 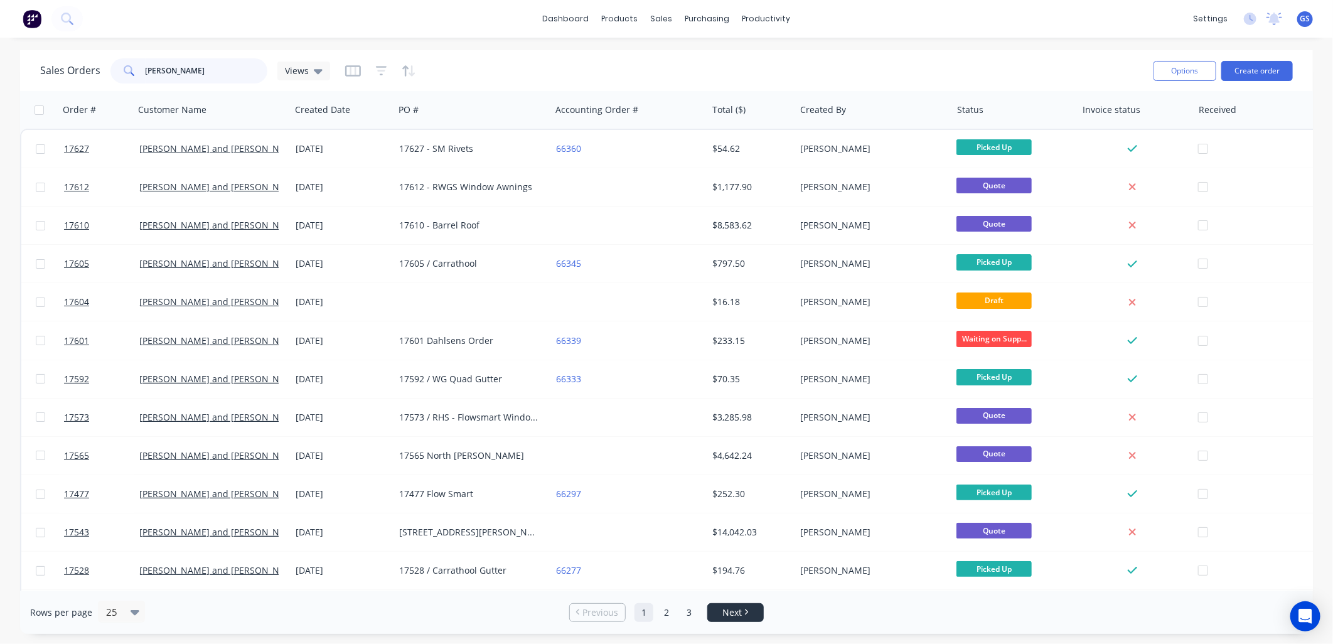 What do you see at coordinates (102, 379) in the screenshot?
I see `a: 17592` at bounding box center [102, 379].